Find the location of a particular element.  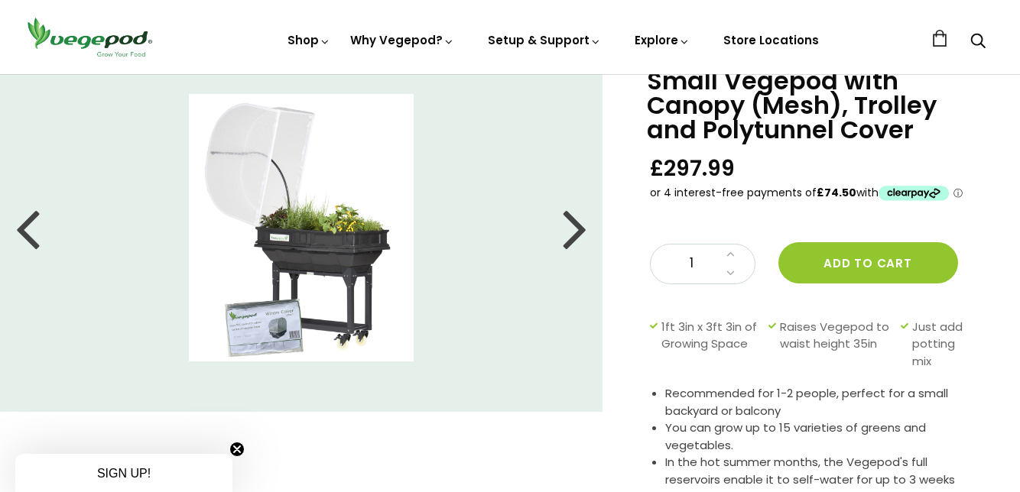

li: You can grow up to 15 varieties of greens and vegetables. is located at coordinates (823, 437).